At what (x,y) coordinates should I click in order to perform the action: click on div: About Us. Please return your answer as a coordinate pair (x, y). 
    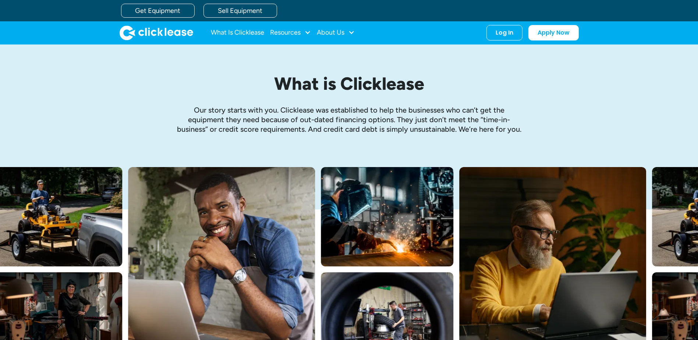
    Looking at the image, I should click on (335, 33).